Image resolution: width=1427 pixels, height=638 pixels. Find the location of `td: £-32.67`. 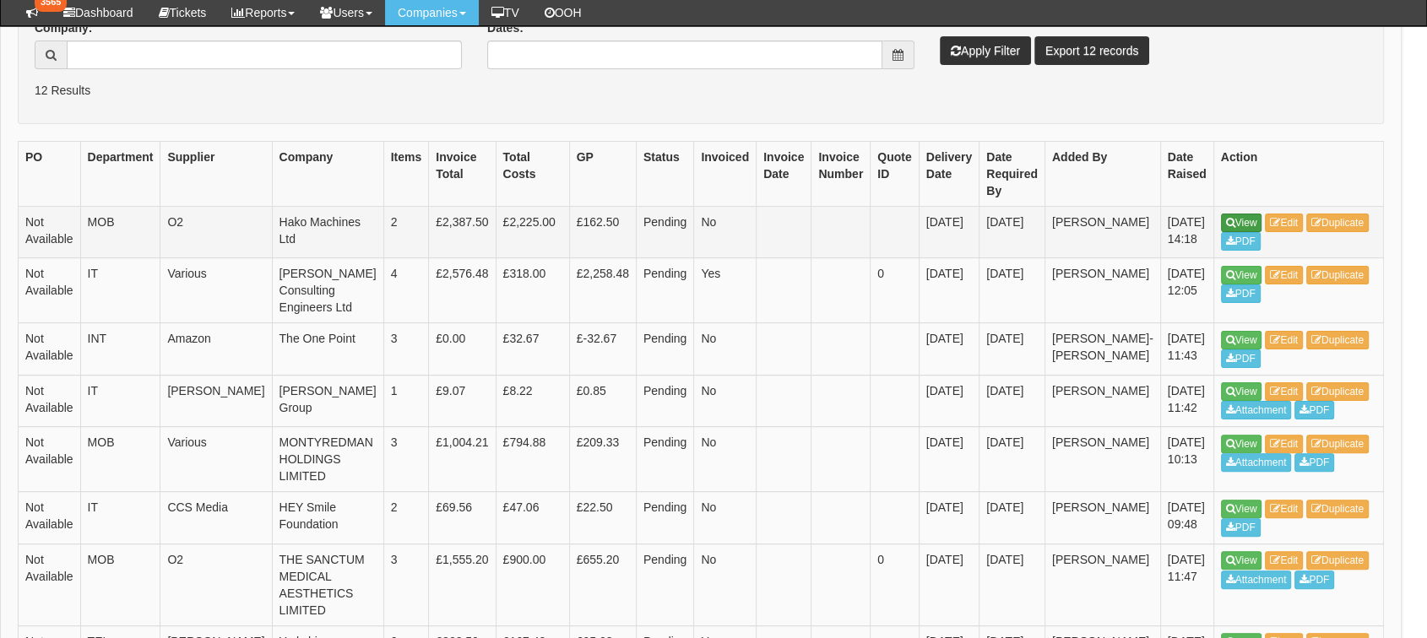

td: £-32.67 is located at coordinates (602, 349).